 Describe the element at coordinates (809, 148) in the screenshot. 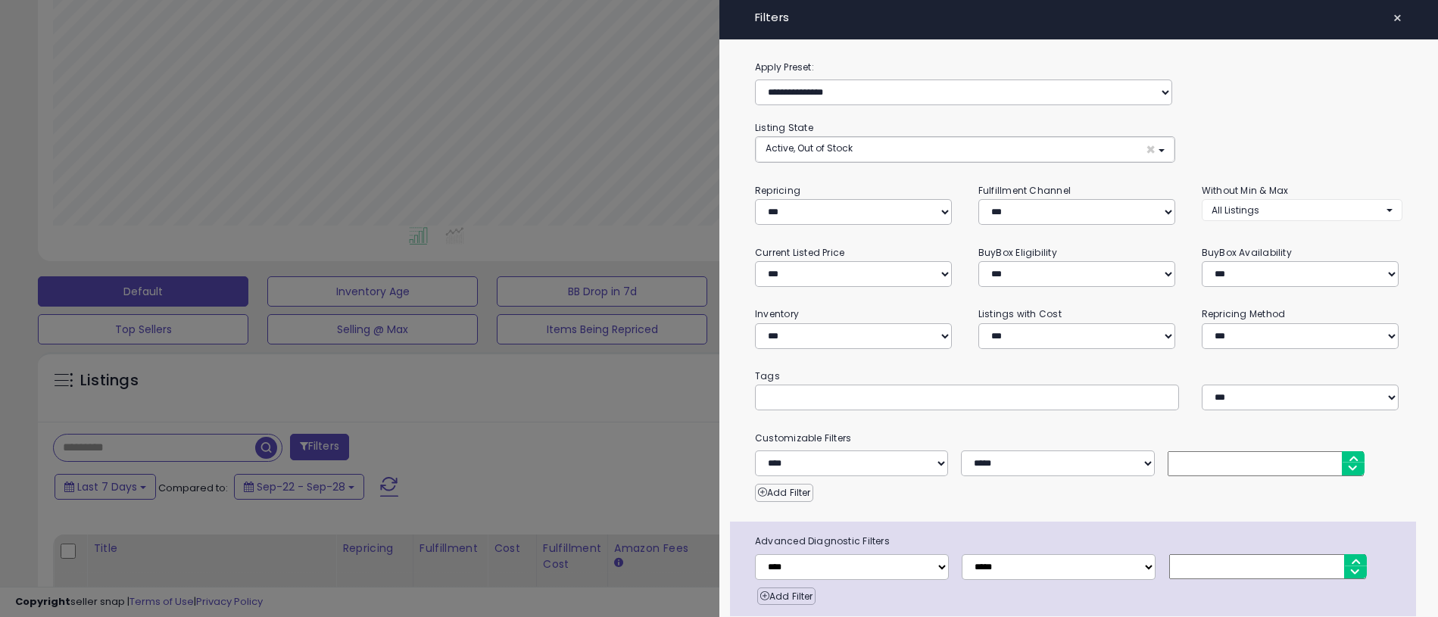

I see `span: Active, Out of Stock` at that location.